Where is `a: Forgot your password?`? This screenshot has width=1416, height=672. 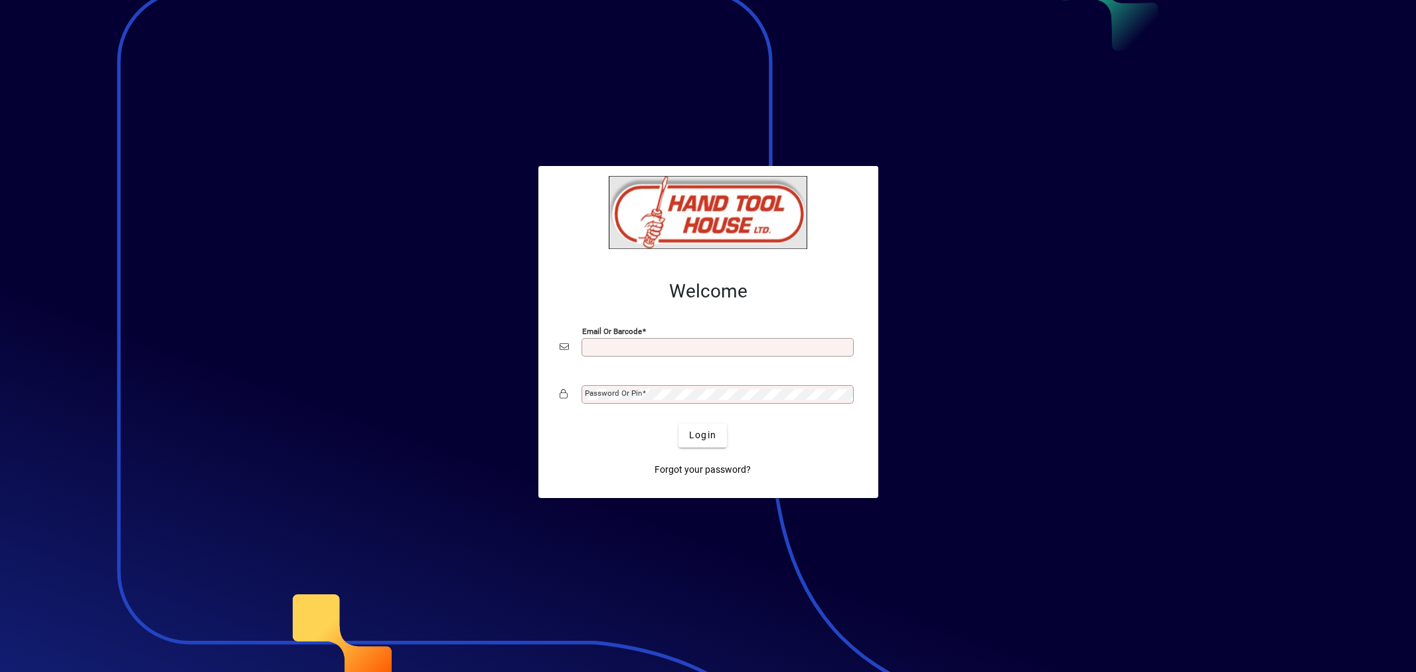
a: Forgot your password? is located at coordinates (703, 470).